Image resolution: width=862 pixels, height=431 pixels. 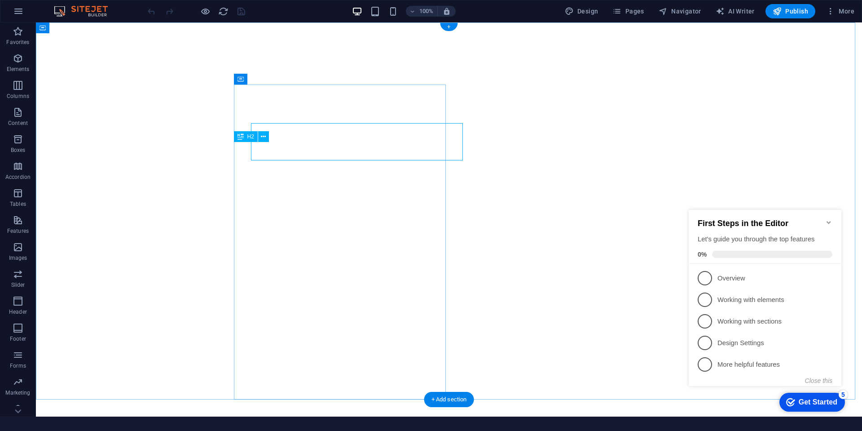 What do you see at coordinates (735, 11) in the screenshot?
I see `button: AI Writer` at bounding box center [735, 11].